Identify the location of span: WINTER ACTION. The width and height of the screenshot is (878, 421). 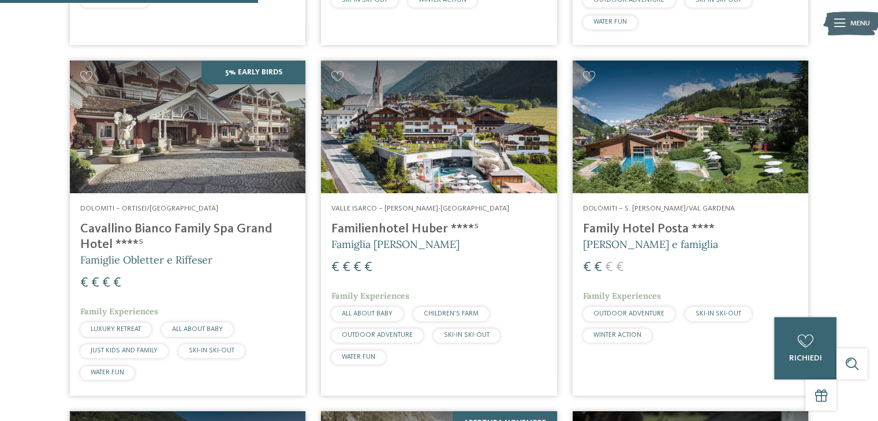
(617, 335).